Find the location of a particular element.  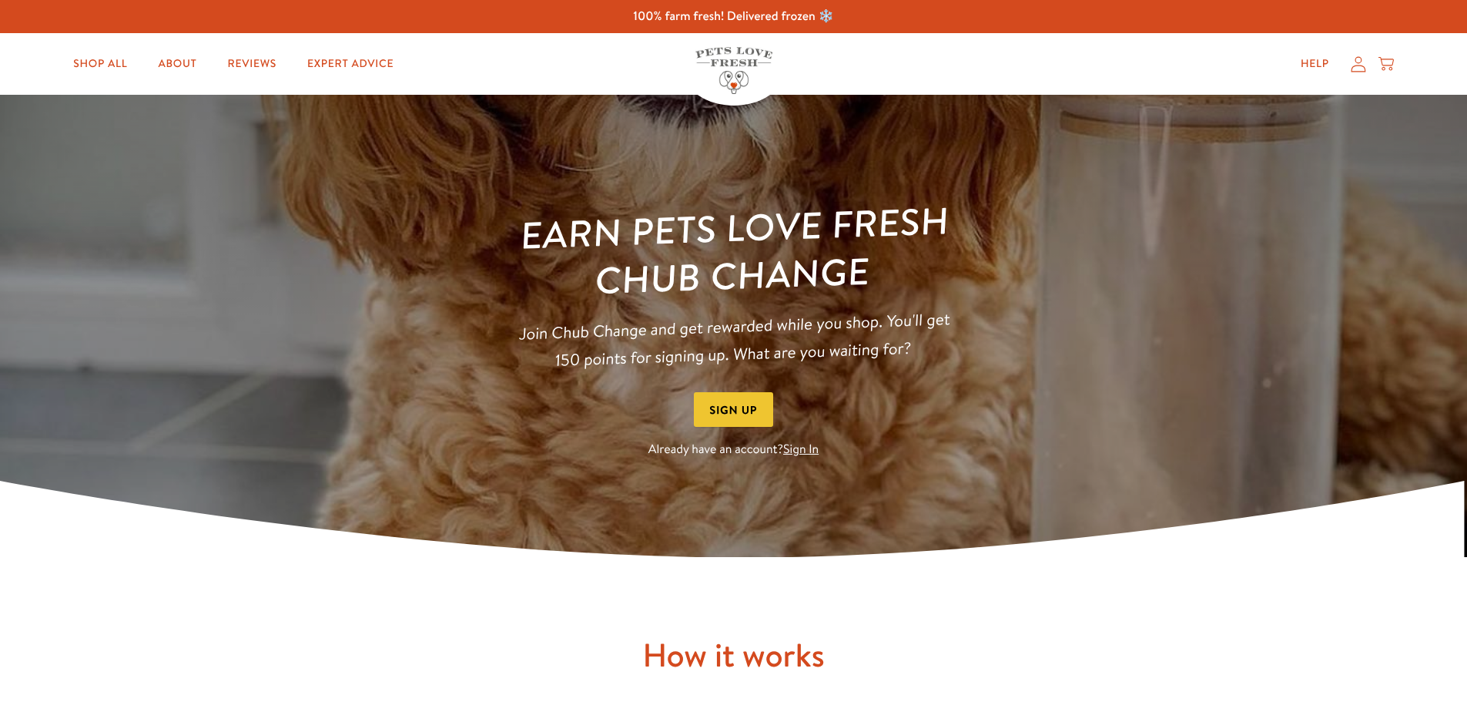

img: Pets Love Fresh is located at coordinates (734, 70).